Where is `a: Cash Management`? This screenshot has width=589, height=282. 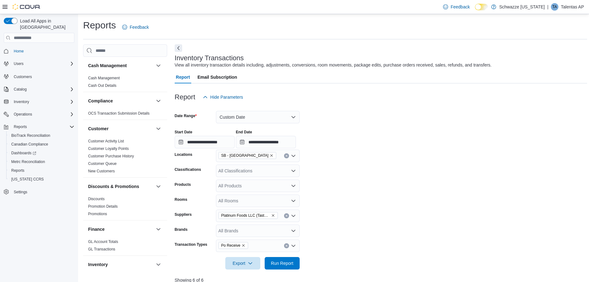
a: Cash Management is located at coordinates (104, 78).